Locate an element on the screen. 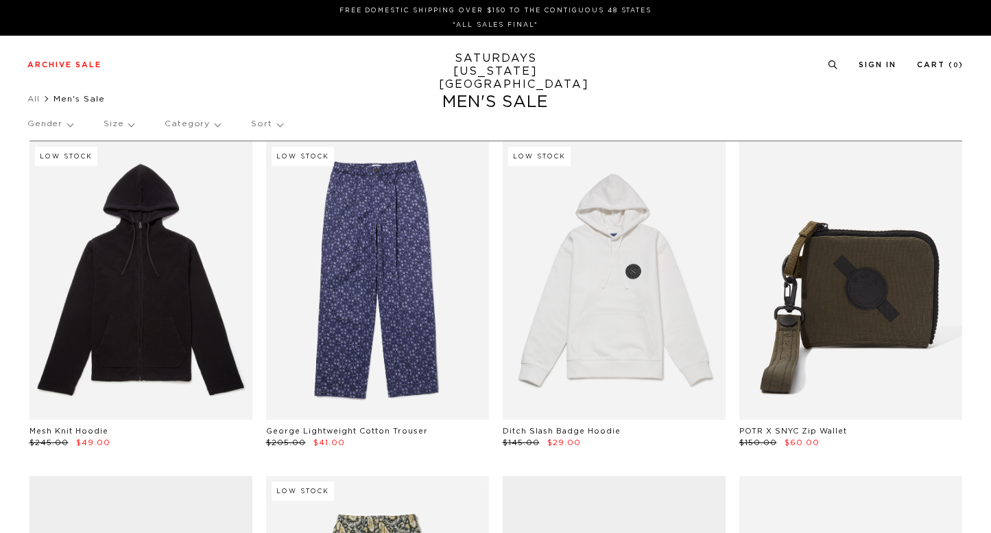  a: All is located at coordinates (34, 99).